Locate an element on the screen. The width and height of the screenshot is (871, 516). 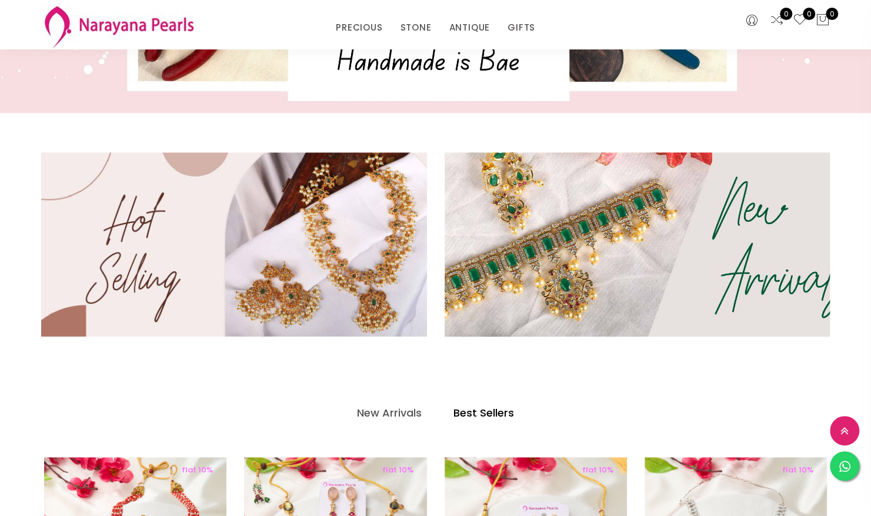
a: GIFTS is located at coordinates (521, 28).